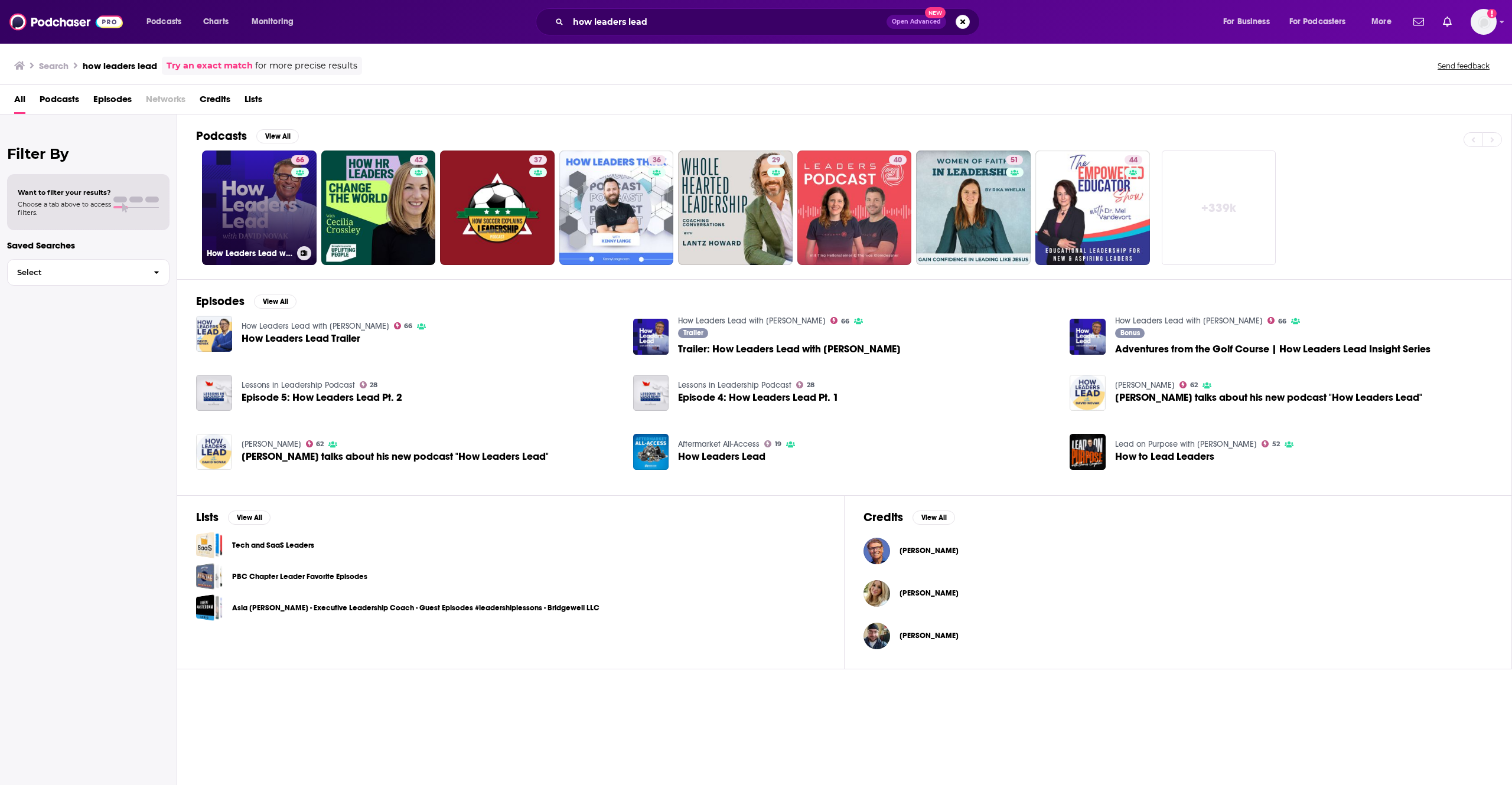  Describe the element at coordinates (215, 101) in the screenshot. I see `span: Credits` at that location.